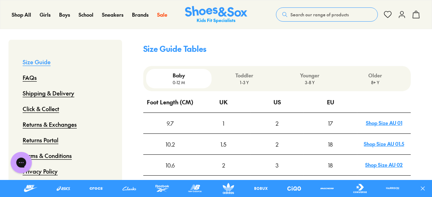  Describe the element at coordinates (179, 82) in the screenshot. I see `p: 0-12 M` at that location.